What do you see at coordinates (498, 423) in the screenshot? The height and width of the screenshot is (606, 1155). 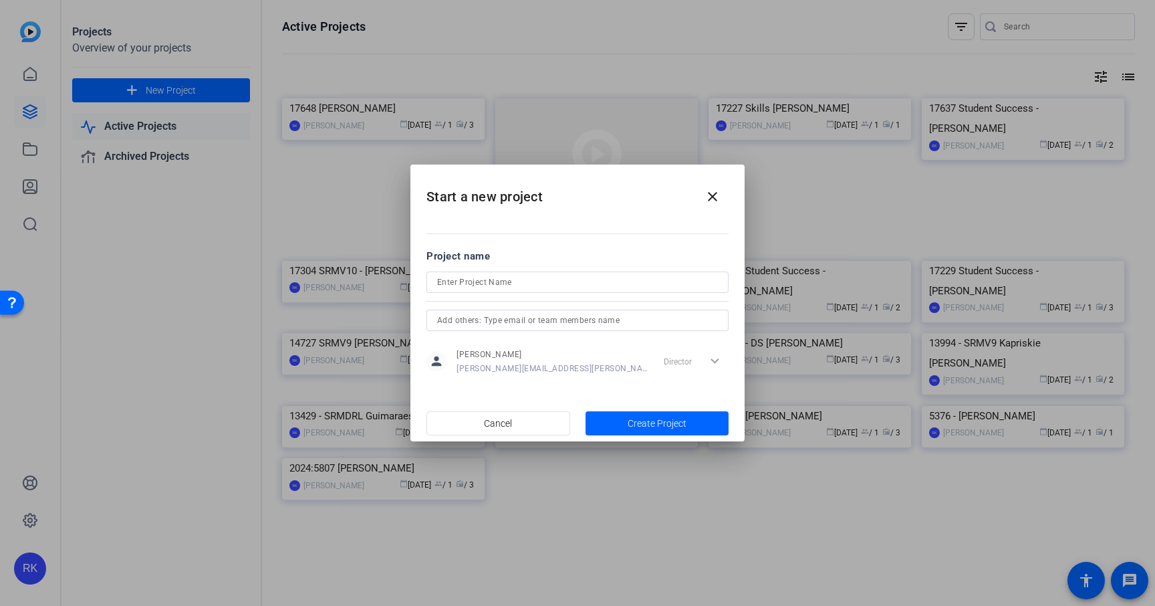 I see `span: Cancel` at bounding box center [498, 423].